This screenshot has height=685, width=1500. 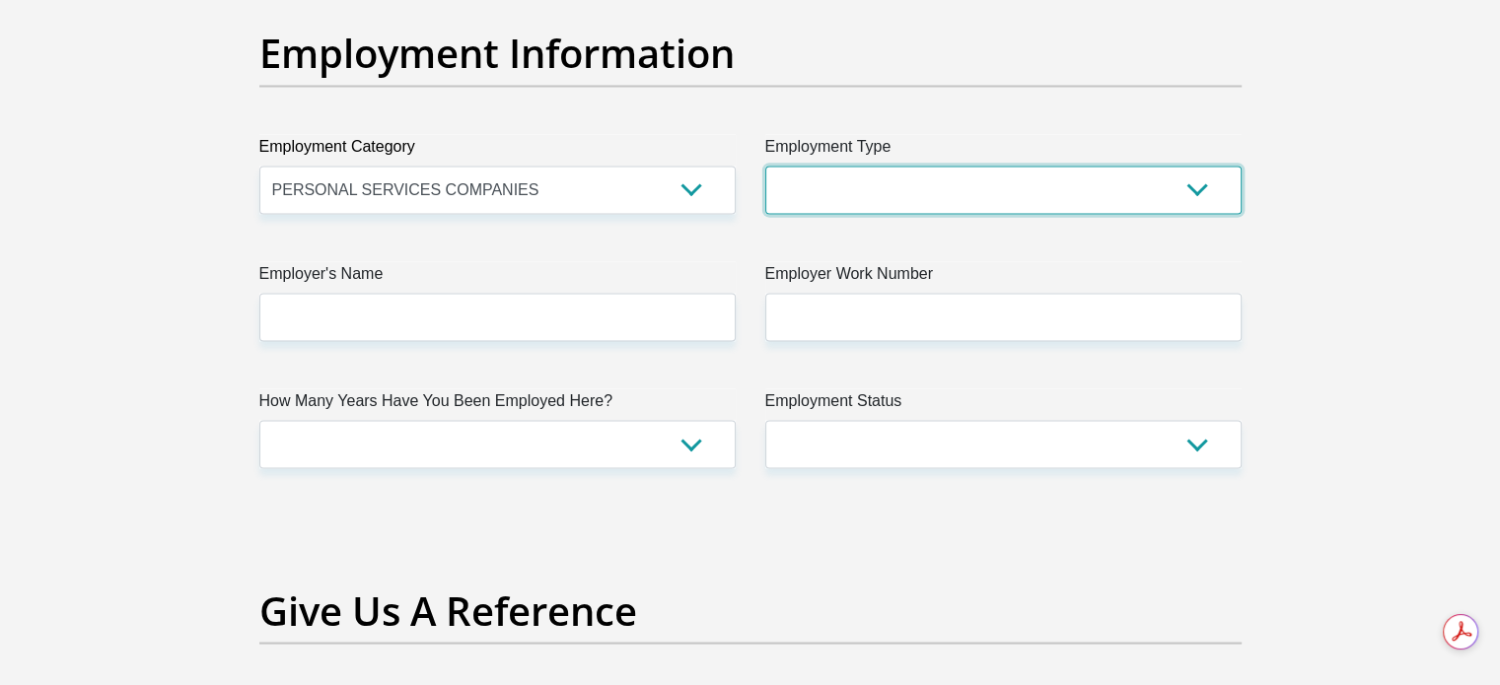 I want to click on label: Employment Type, so click(x=1003, y=150).